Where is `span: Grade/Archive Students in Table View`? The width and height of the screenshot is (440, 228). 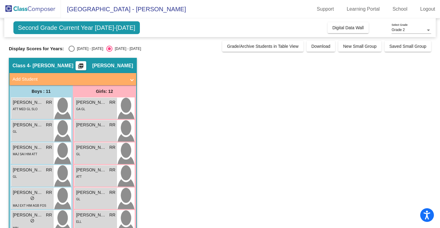 span: Grade/Archive Students in Table View is located at coordinates (262, 46).